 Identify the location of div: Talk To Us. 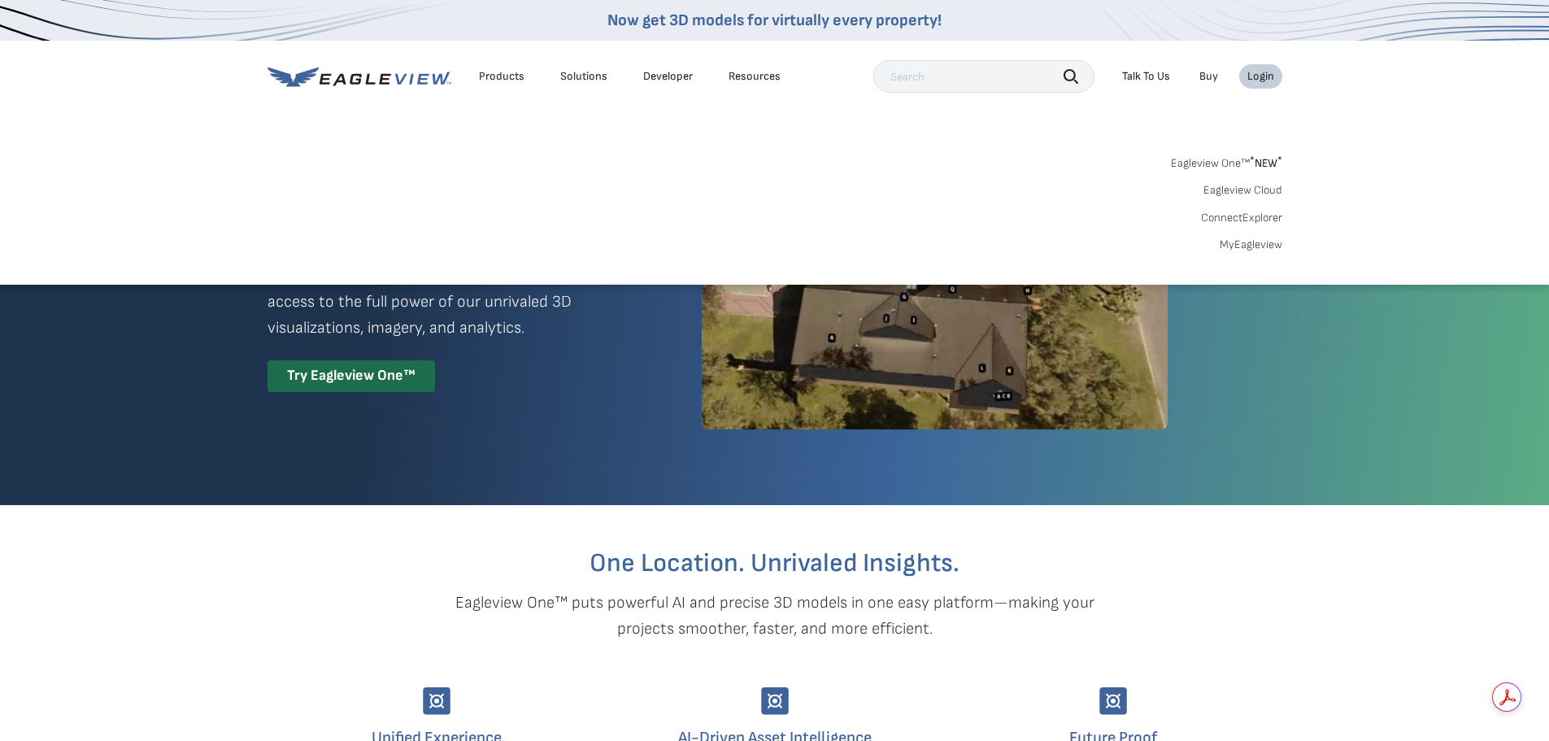
(1145, 76).